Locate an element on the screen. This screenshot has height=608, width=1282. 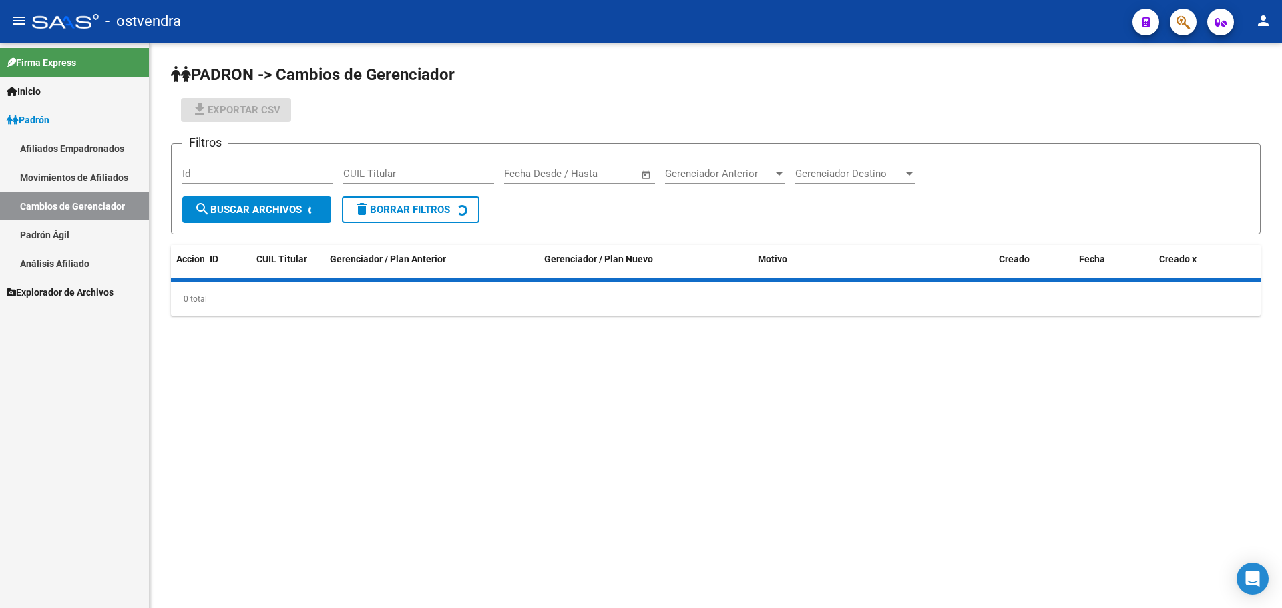
datatable-header-cell: Creado x is located at coordinates (1207, 267).